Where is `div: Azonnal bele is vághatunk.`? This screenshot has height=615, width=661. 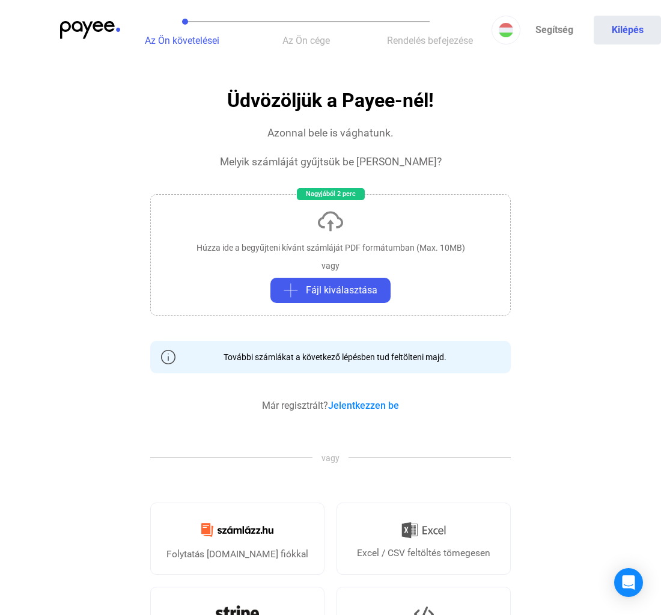 div: Azonnal bele is vághatunk. is located at coordinates (331, 133).